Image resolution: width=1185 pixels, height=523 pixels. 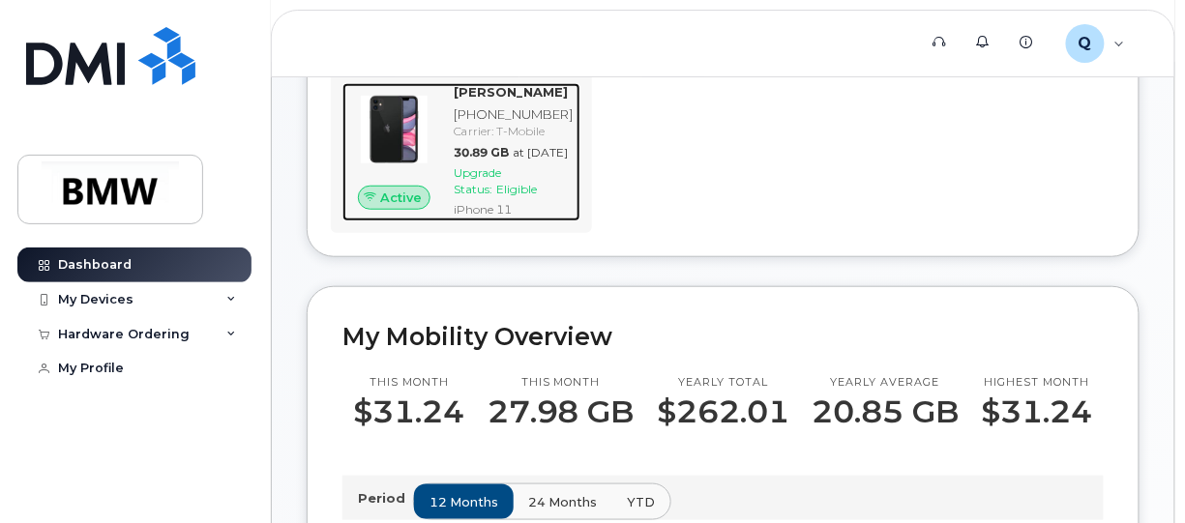 What do you see at coordinates (561, 412) in the screenshot?
I see `p: 27.98 GB` at bounding box center [561, 412].